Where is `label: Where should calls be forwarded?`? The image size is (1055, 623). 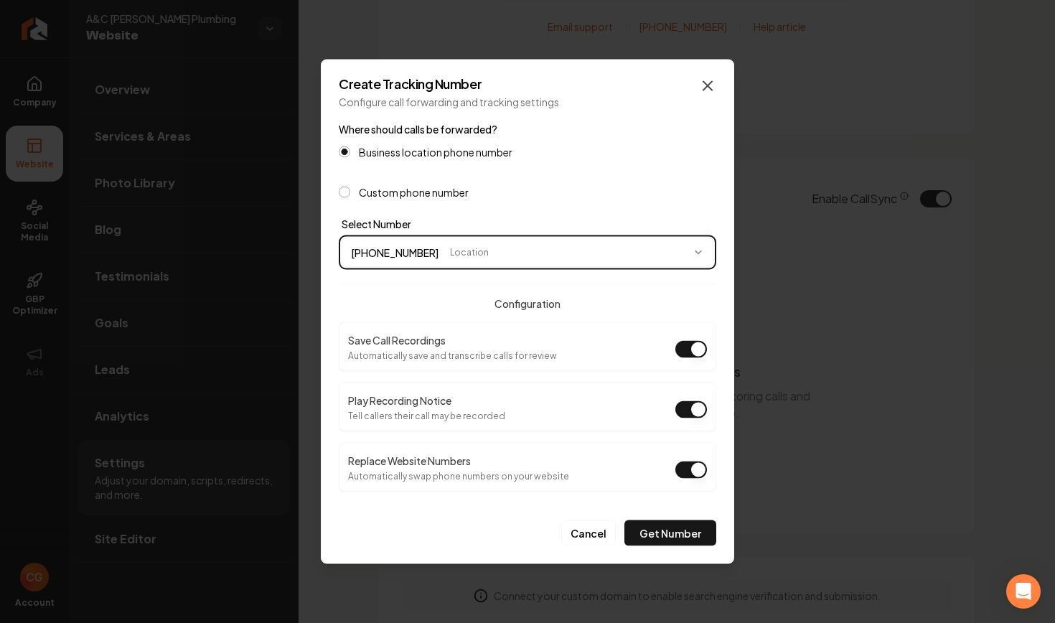
label: Where should calls be forwarded? is located at coordinates (418, 129).